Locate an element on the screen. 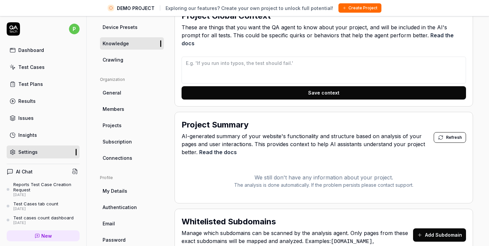 The width and height of the screenshot is (489, 246). span: Projects is located at coordinates (112, 125).